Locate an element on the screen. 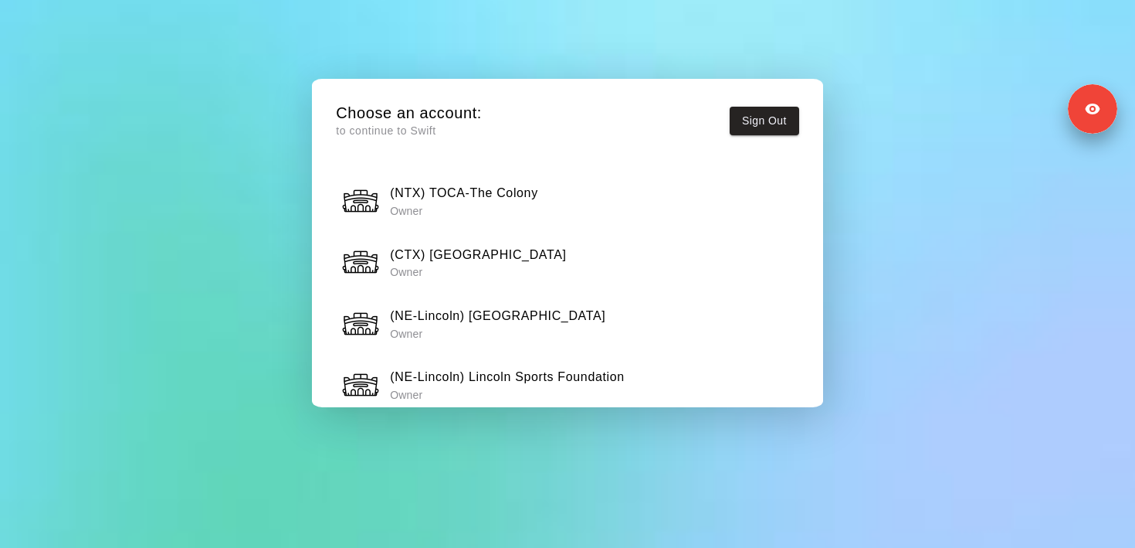  img: (CTX) Independence Park is located at coordinates (361, 262).